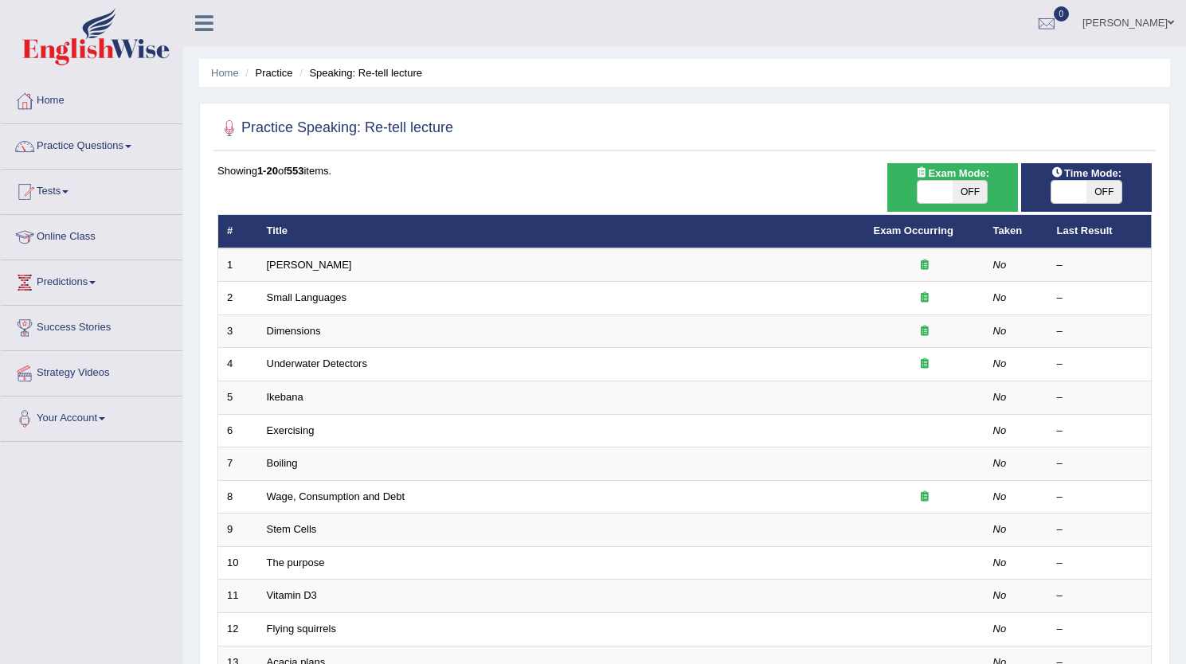 The width and height of the screenshot is (1186, 664). I want to click on a: Flying squirrels, so click(301, 628).